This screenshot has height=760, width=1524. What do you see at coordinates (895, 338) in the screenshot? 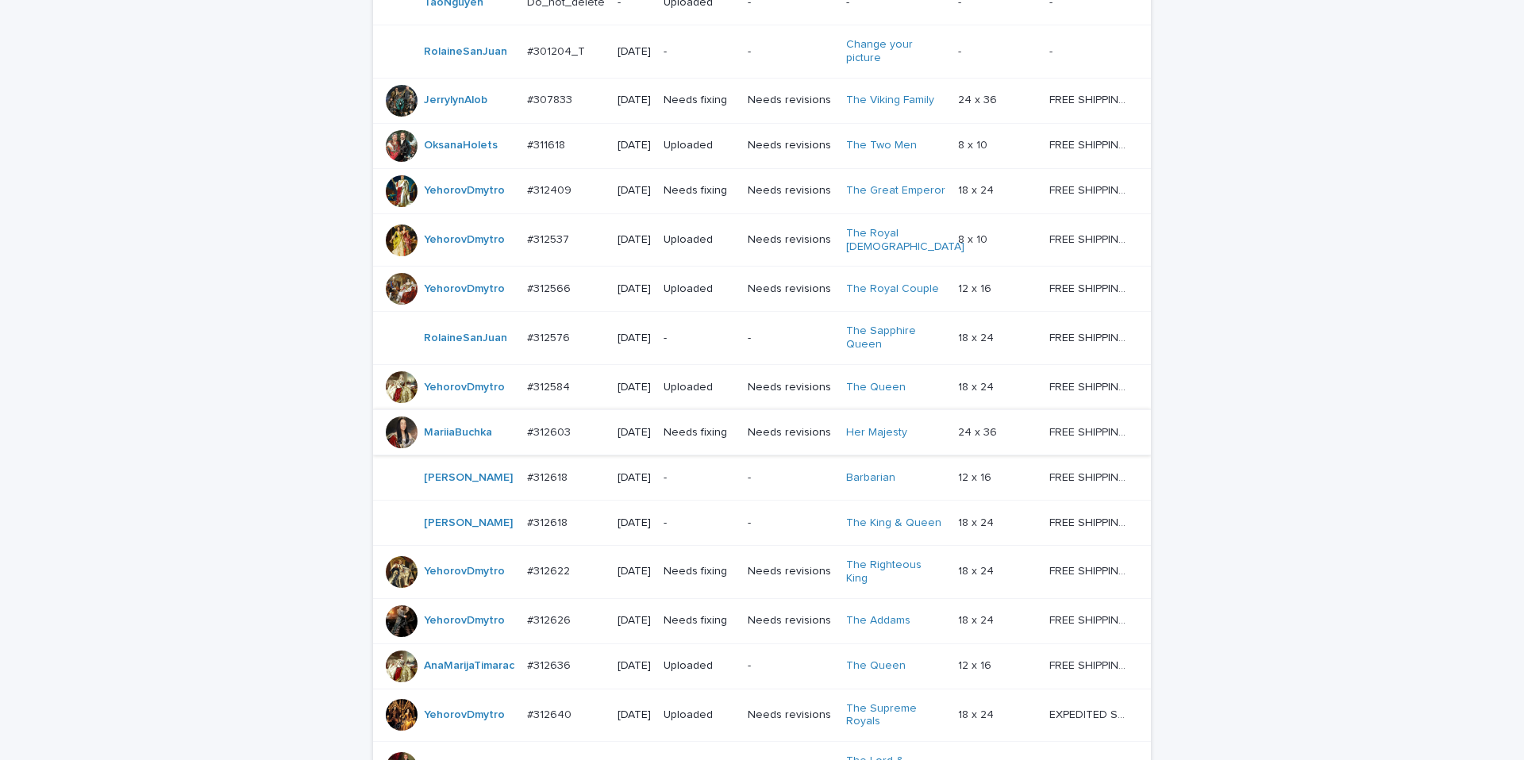
I see `a: The Sapphire Queen` at bounding box center [895, 338].